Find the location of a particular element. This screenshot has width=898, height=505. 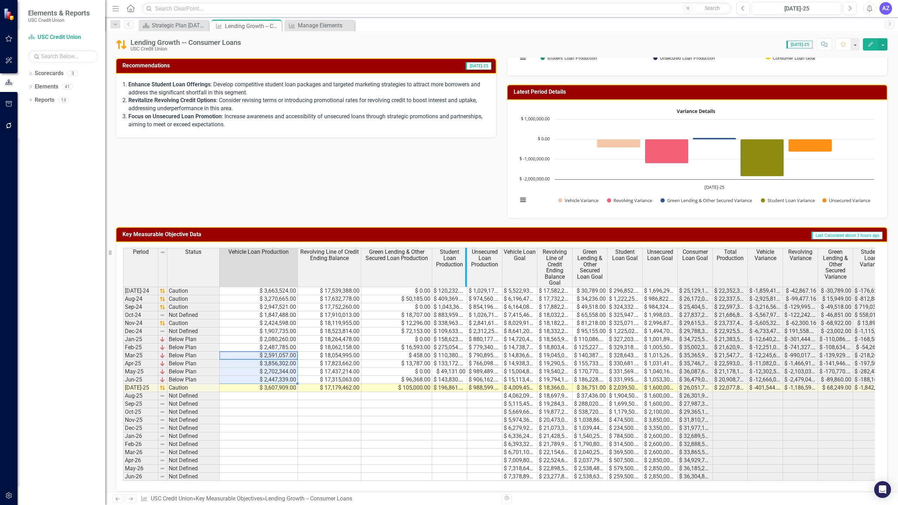

td: $ 18,332,255.16 is located at coordinates (555, 331).